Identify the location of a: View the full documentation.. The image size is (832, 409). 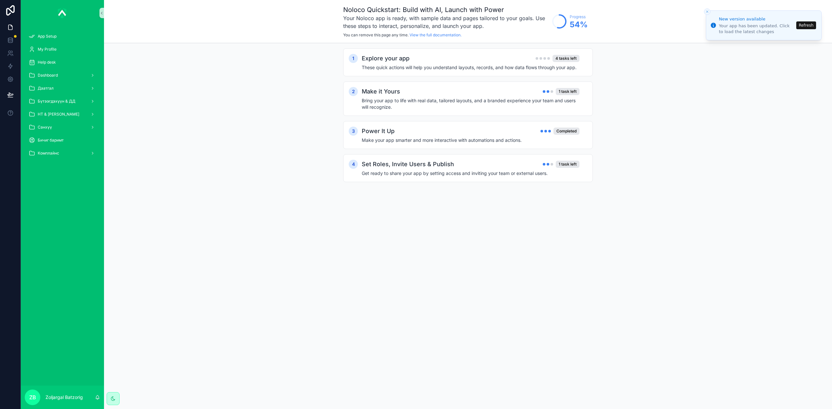
(435, 35).